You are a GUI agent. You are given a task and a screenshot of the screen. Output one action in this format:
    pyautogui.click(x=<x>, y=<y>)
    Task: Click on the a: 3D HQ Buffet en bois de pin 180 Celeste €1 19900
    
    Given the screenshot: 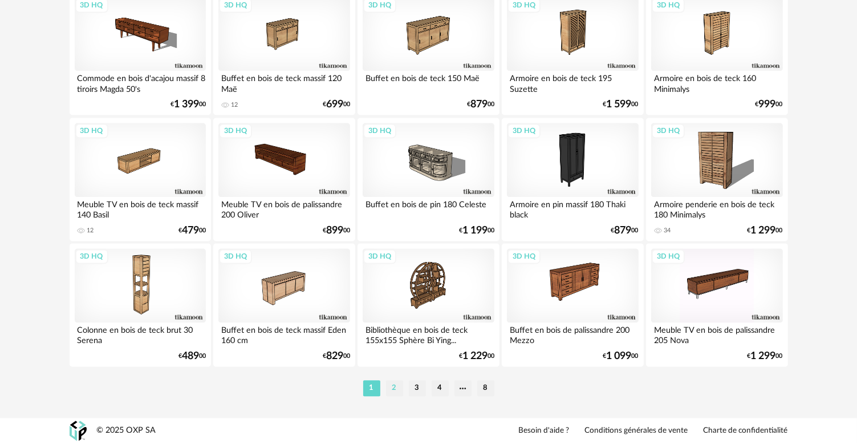 What is the action you would take?
    pyautogui.click(x=428, y=179)
    